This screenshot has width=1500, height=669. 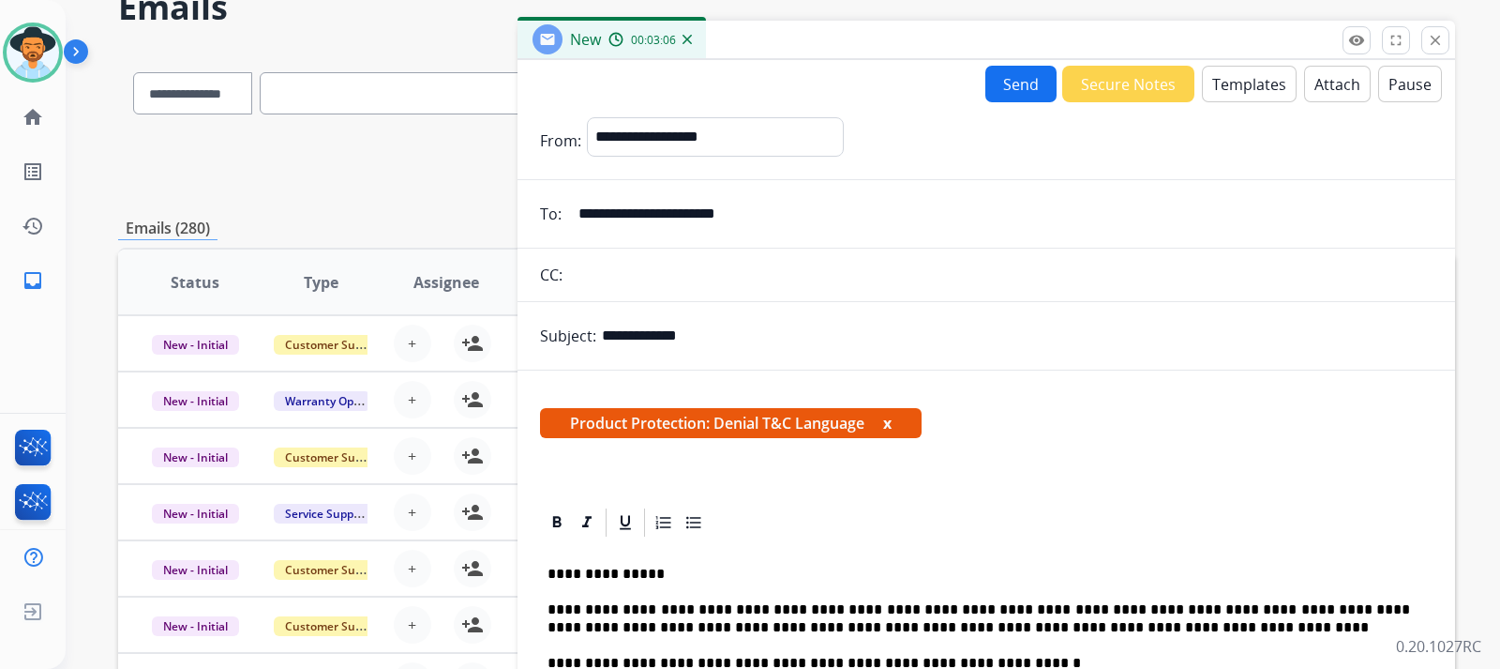 What do you see at coordinates (625, 522) in the screenshot?
I see `div: Underline` at bounding box center [625, 522].